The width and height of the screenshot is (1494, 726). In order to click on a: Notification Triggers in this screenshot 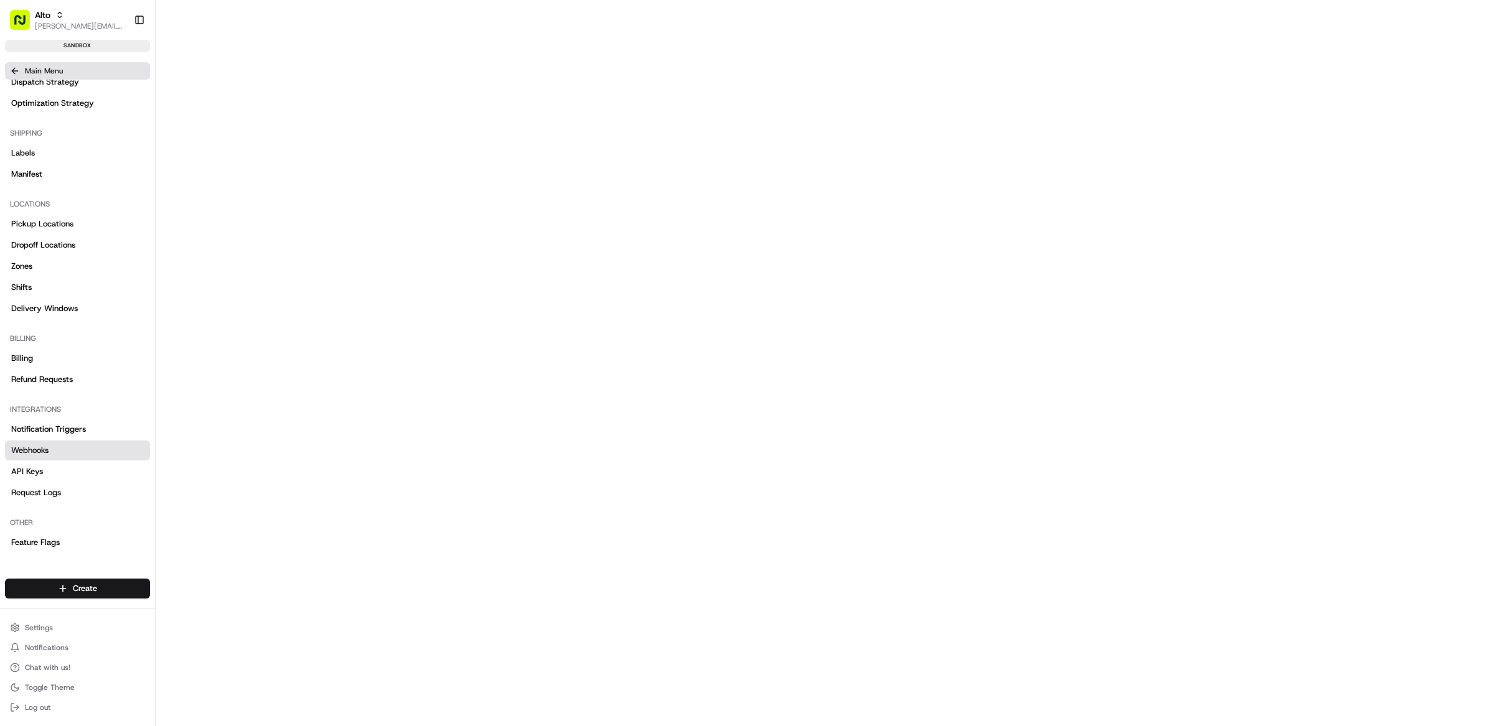, I will do `click(77, 429)`.